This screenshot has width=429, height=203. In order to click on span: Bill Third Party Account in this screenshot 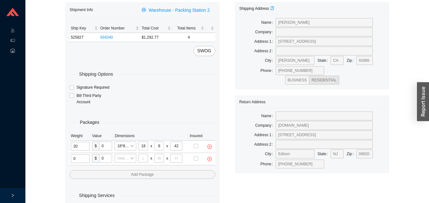, I will do `click(95, 99)`.